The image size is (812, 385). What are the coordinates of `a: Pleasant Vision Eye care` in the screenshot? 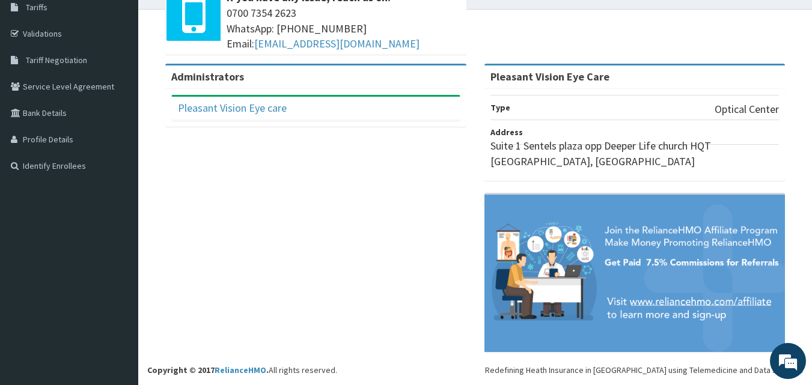 It's located at (232, 108).